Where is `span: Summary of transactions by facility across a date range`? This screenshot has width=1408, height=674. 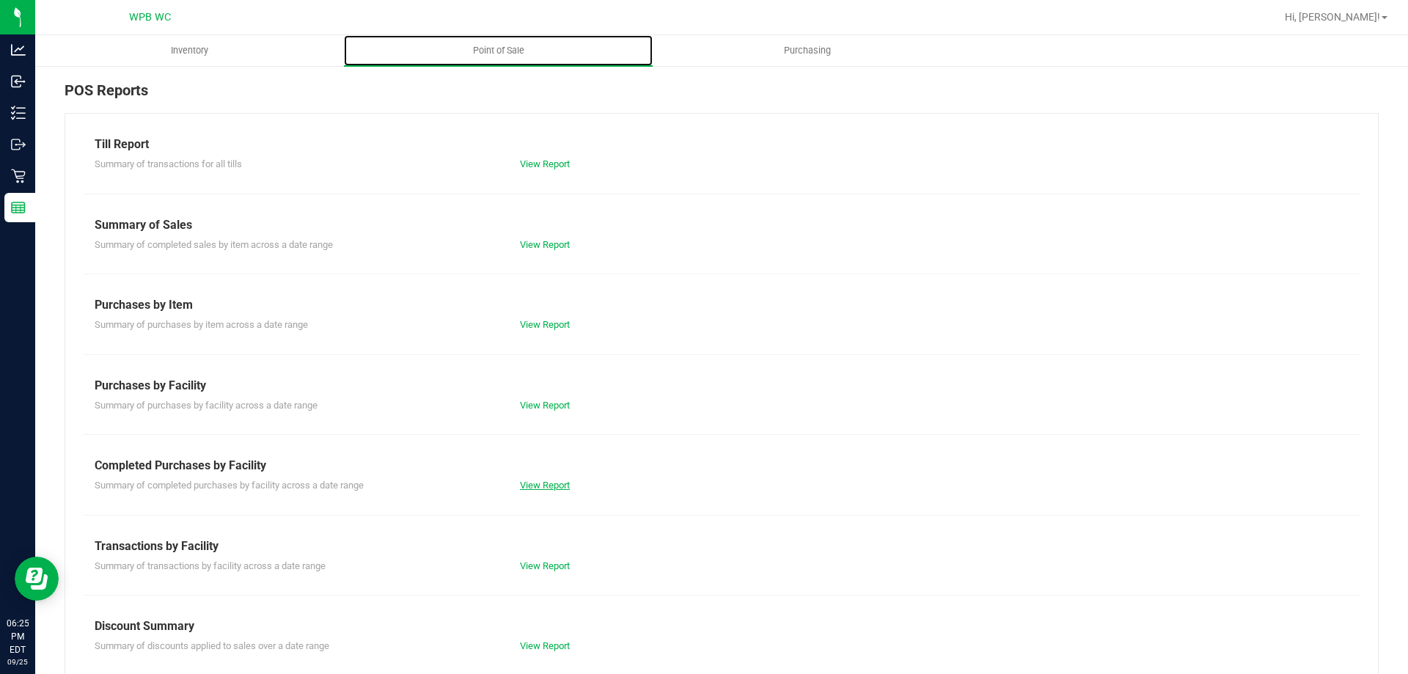
span: Summary of transactions by facility across a date range is located at coordinates (210, 565).